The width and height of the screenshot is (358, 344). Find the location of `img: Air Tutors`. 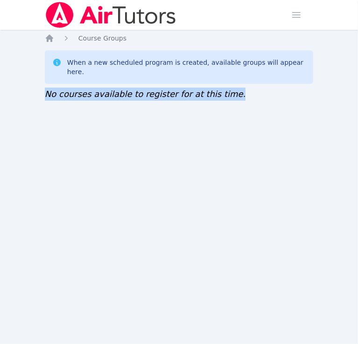

img: Air Tutors is located at coordinates (111, 15).